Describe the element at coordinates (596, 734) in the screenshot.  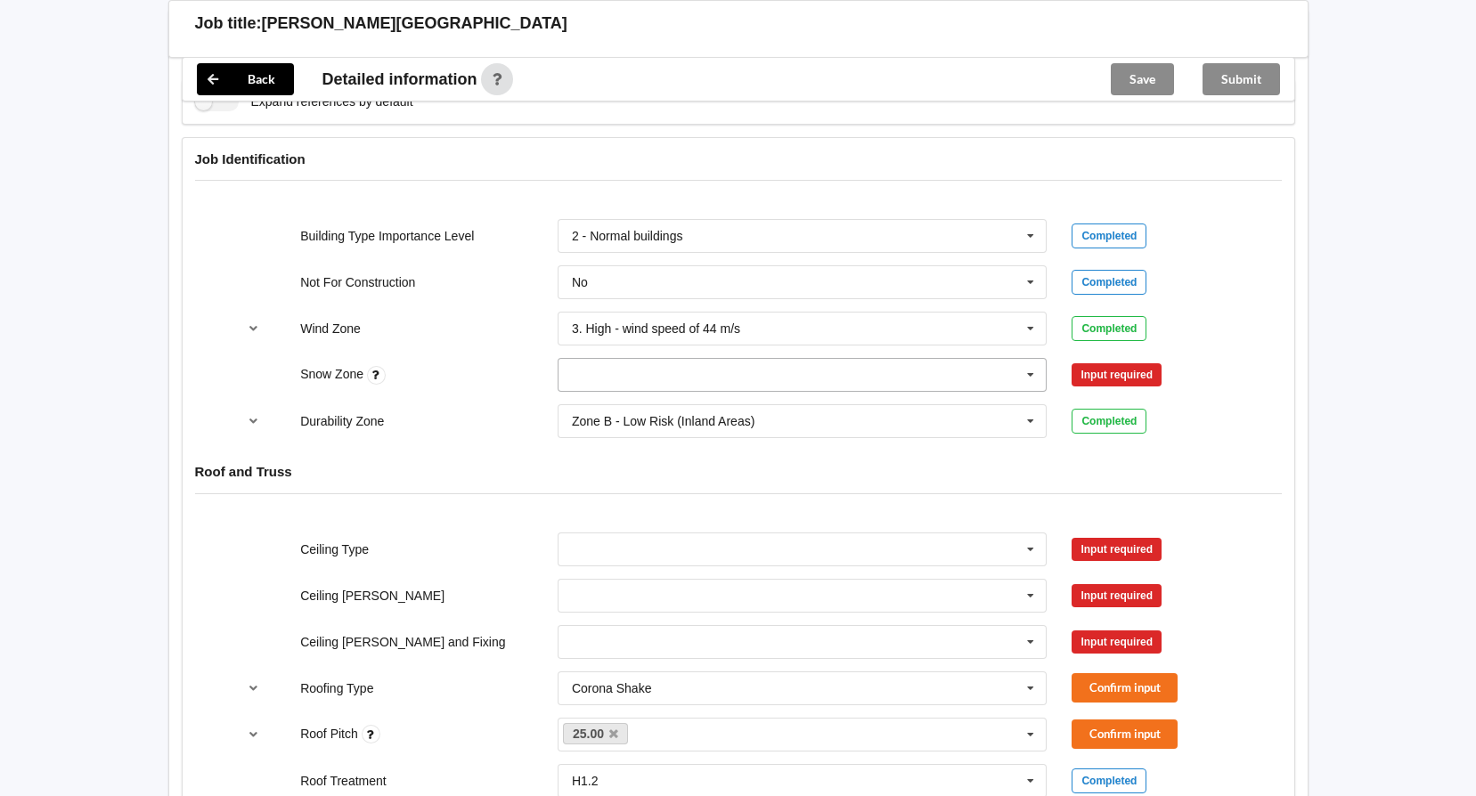
I see `a: 25.00` at that location.